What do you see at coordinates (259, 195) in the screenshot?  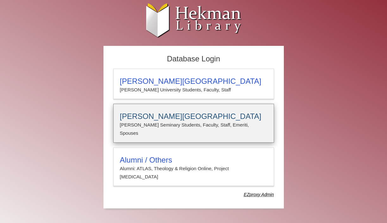 I see `dfn: Use Alumni login` at bounding box center [259, 195].